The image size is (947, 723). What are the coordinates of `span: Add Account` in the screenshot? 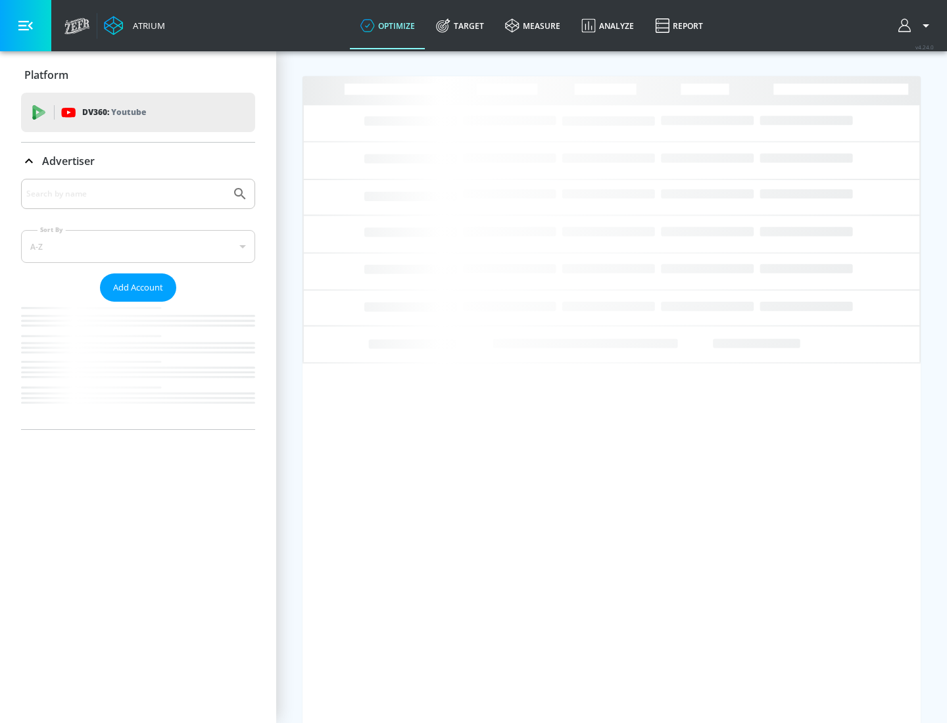 It's located at (138, 287).